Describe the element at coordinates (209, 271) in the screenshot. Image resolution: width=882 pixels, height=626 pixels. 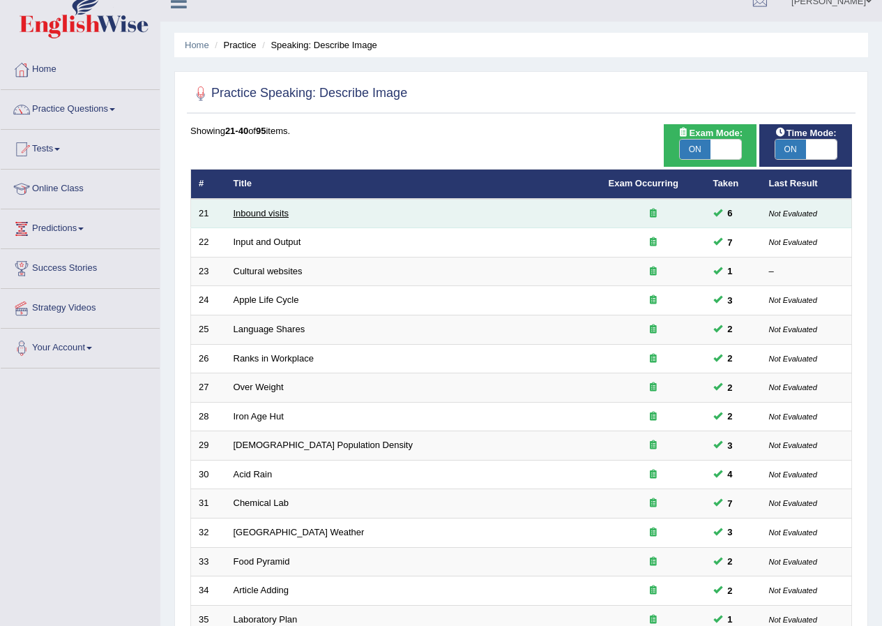
I see `td: 23` at that location.